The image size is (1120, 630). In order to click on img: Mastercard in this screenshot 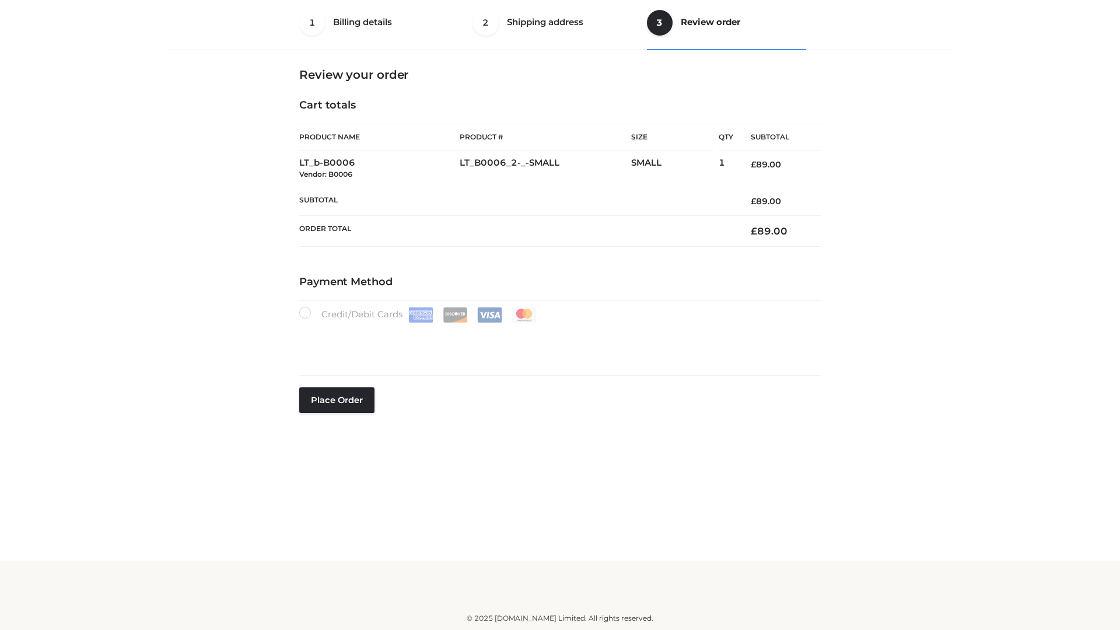, I will do `click(524, 315)`.